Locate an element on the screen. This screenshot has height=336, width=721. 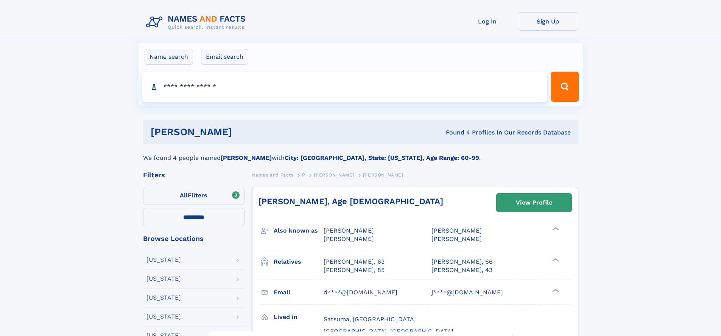
label: Filters is located at coordinates (194, 196).